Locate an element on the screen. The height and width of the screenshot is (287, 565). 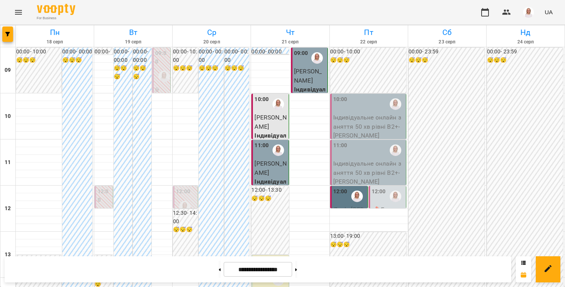
h6: 24 серп is located at coordinates (526, 42).